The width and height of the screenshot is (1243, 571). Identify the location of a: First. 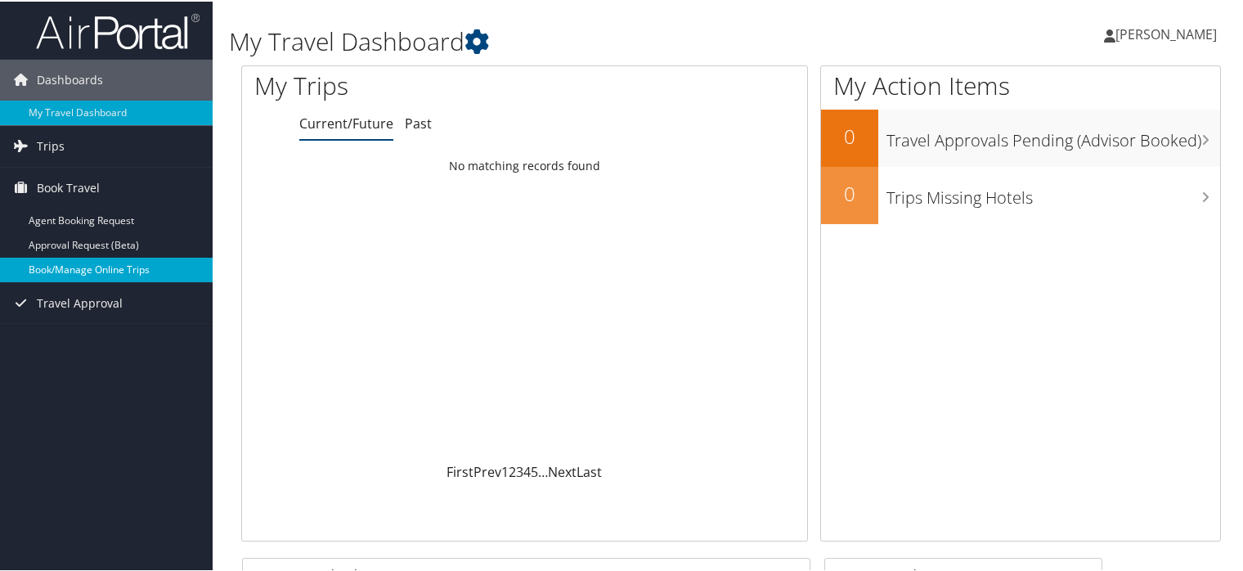
(460, 470).